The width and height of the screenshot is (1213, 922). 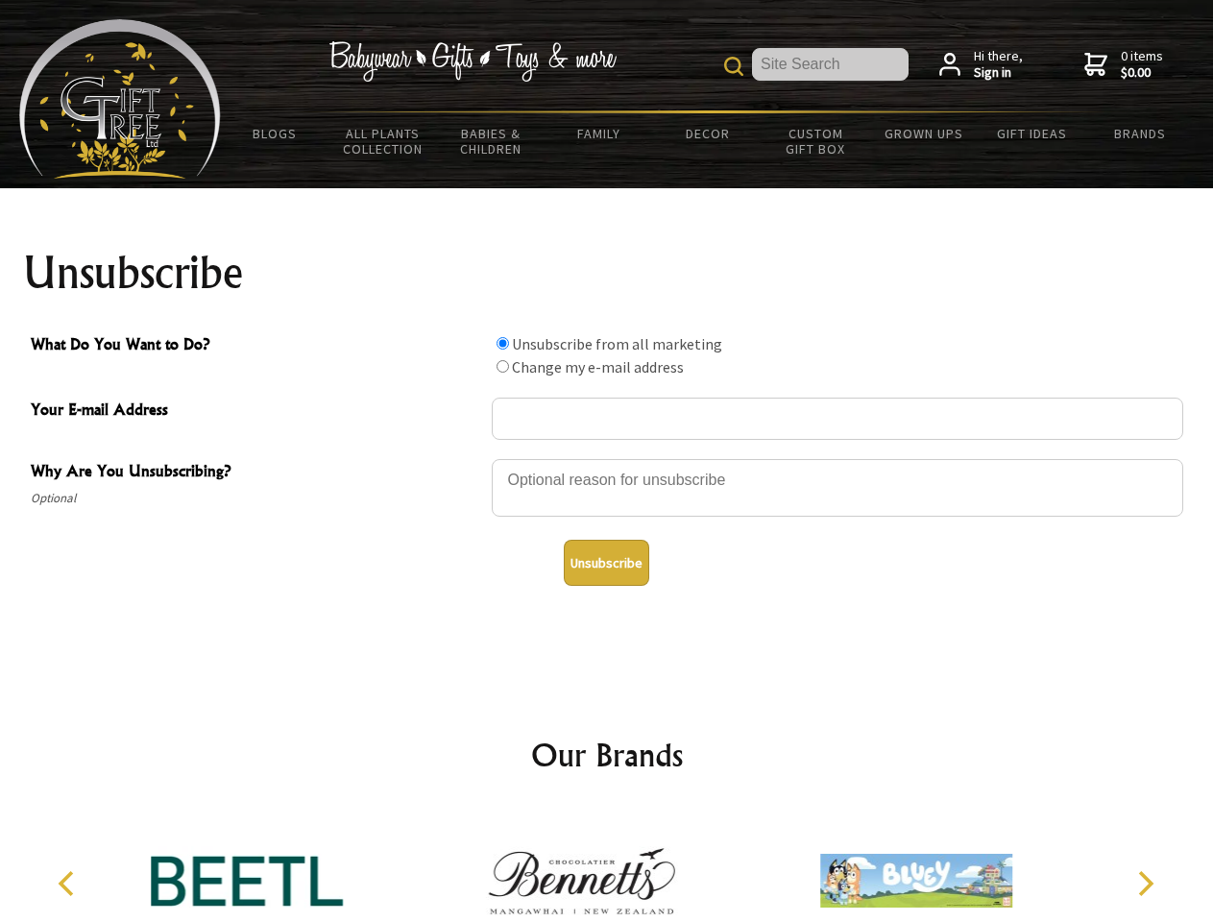 What do you see at coordinates (1142, 64) in the screenshot?
I see `span: 0 items` at bounding box center [1142, 64].